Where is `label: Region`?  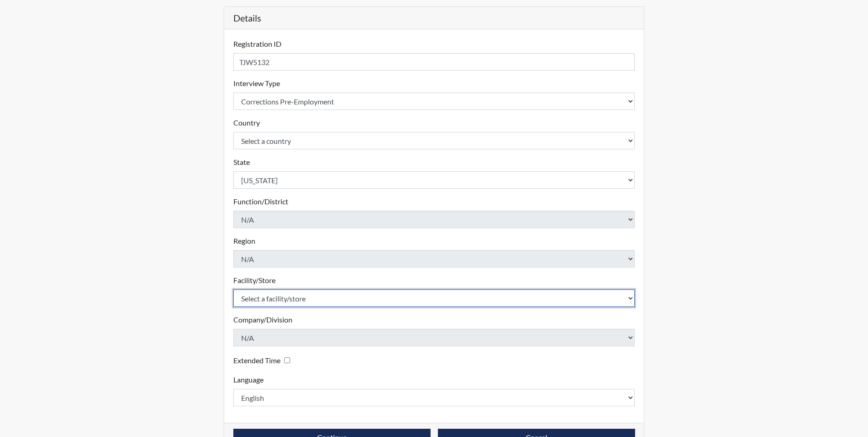
label: Region is located at coordinates (244, 241).